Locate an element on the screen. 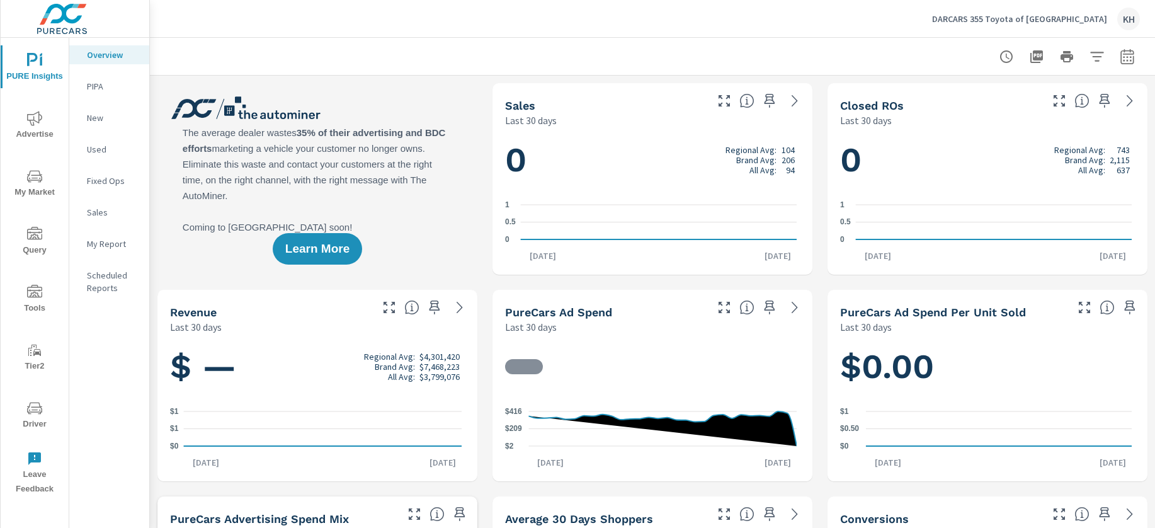  div: Used is located at coordinates (109, 149).